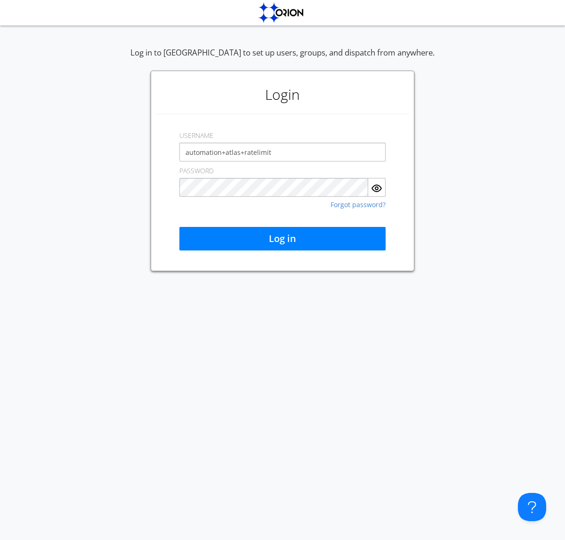 The height and width of the screenshot is (540, 565). Describe the element at coordinates (358, 205) in the screenshot. I see `a: Forgot password?` at that location.